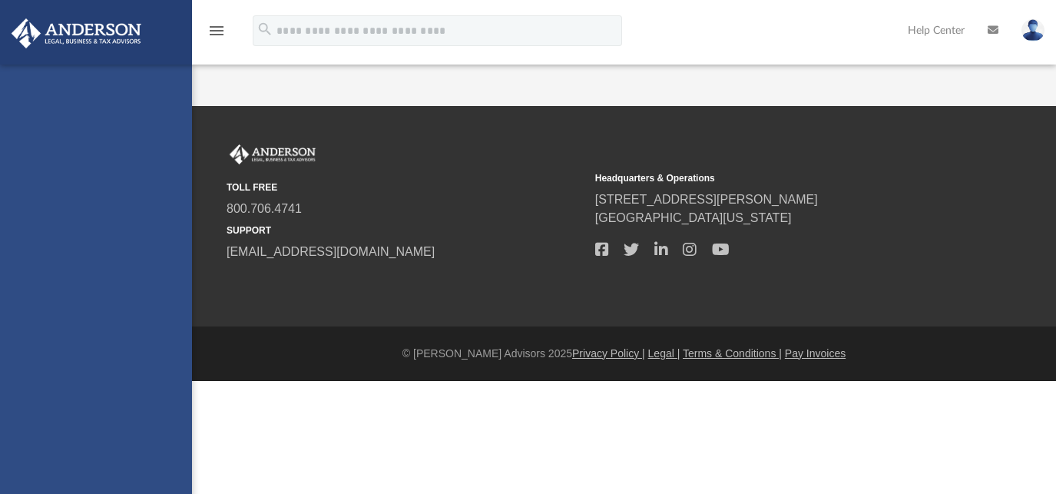 The width and height of the screenshot is (1056, 494). What do you see at coordinates (608, 353) in the screenshot?
I see `a: Privacy Policy |` at bounding box center [608, 353].